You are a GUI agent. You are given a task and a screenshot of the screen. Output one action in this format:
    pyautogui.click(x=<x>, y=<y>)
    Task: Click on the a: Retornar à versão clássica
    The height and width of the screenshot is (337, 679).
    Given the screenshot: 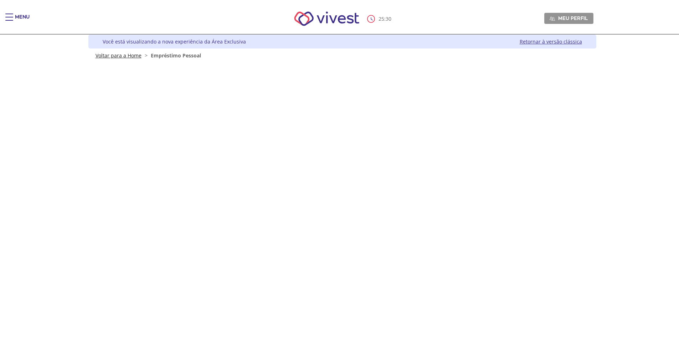 What is the action you would take?
    pyautogui.click(x=551, y=41)
    